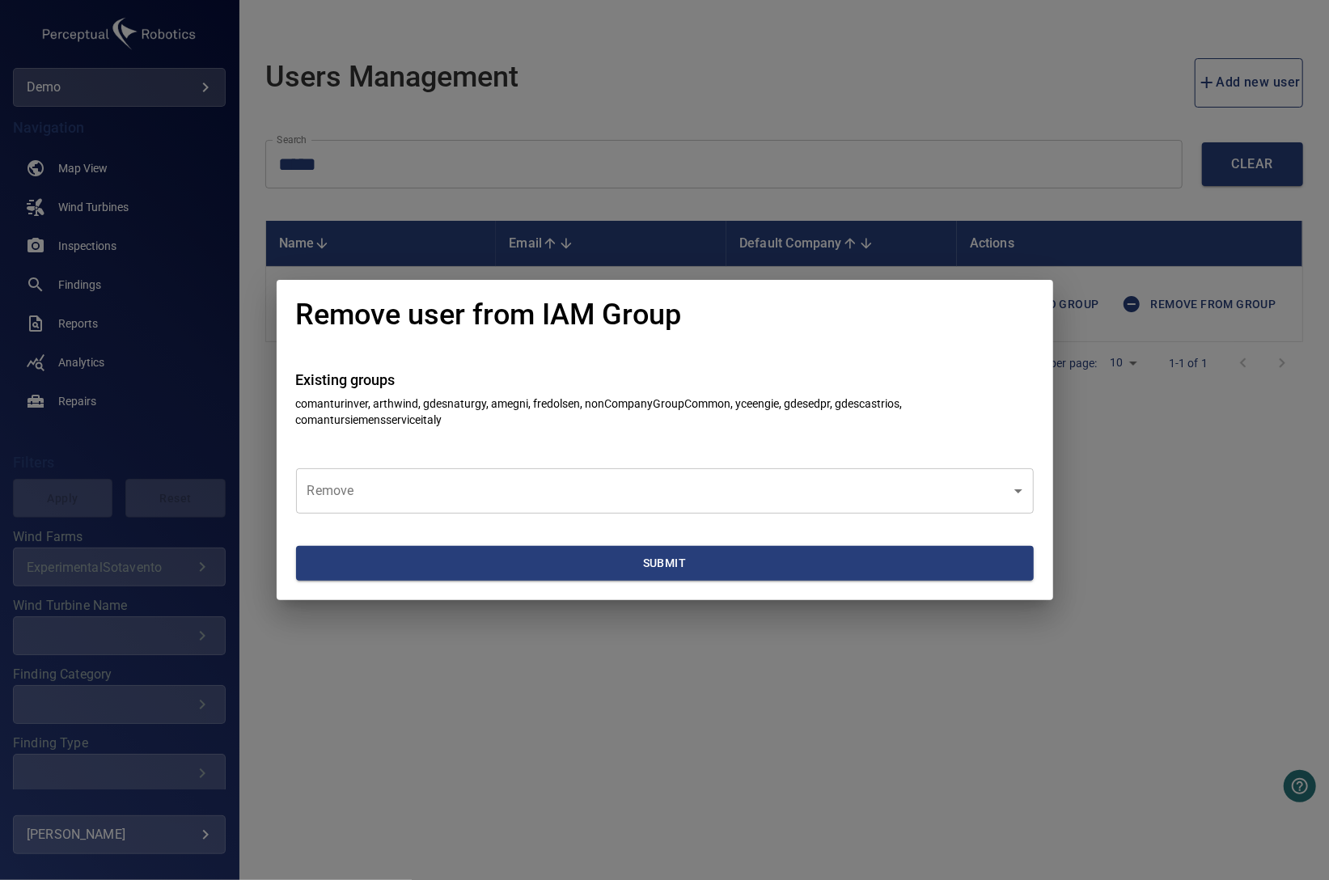  What do you see at coordinates (665, 412) in the screenshot?
I see `p: comanturinver, arthwind, gdesnaturgy, amegni, fredolsen, nonCompanyGroupCommon, yceengie, gdesedp...` at bounding box center [665, 412].